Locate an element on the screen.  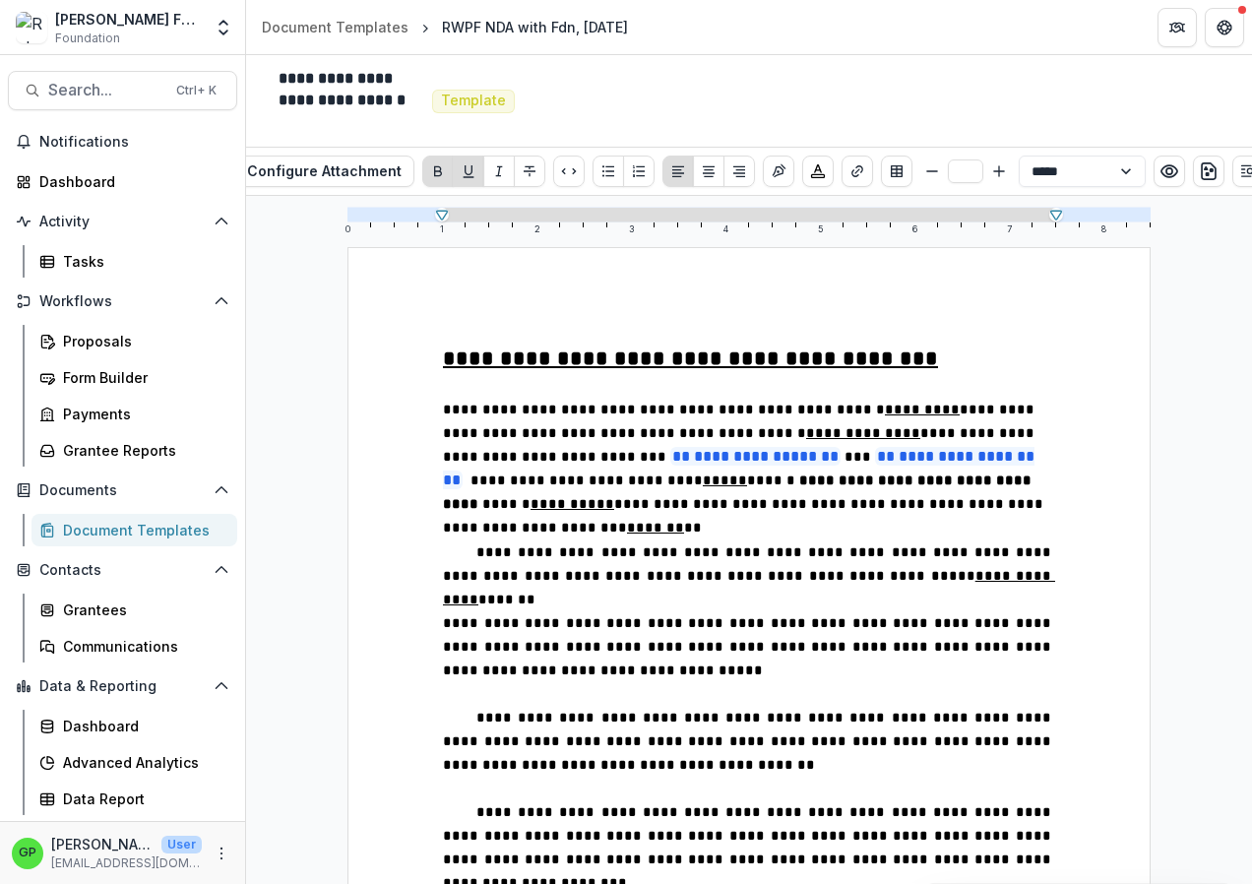
a: Proposals is located at coordinates (134, 341).